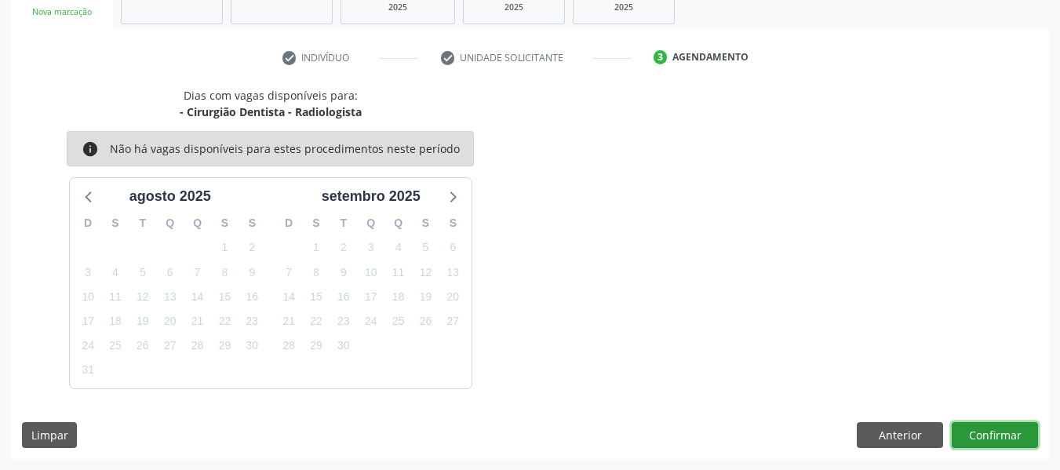 This screenshot has width=1060, height=470. Describe the element at coordinates (224, 346) in the screenshot. I see `span: sexta-feira, 29 de agosto de 2025` at that location.